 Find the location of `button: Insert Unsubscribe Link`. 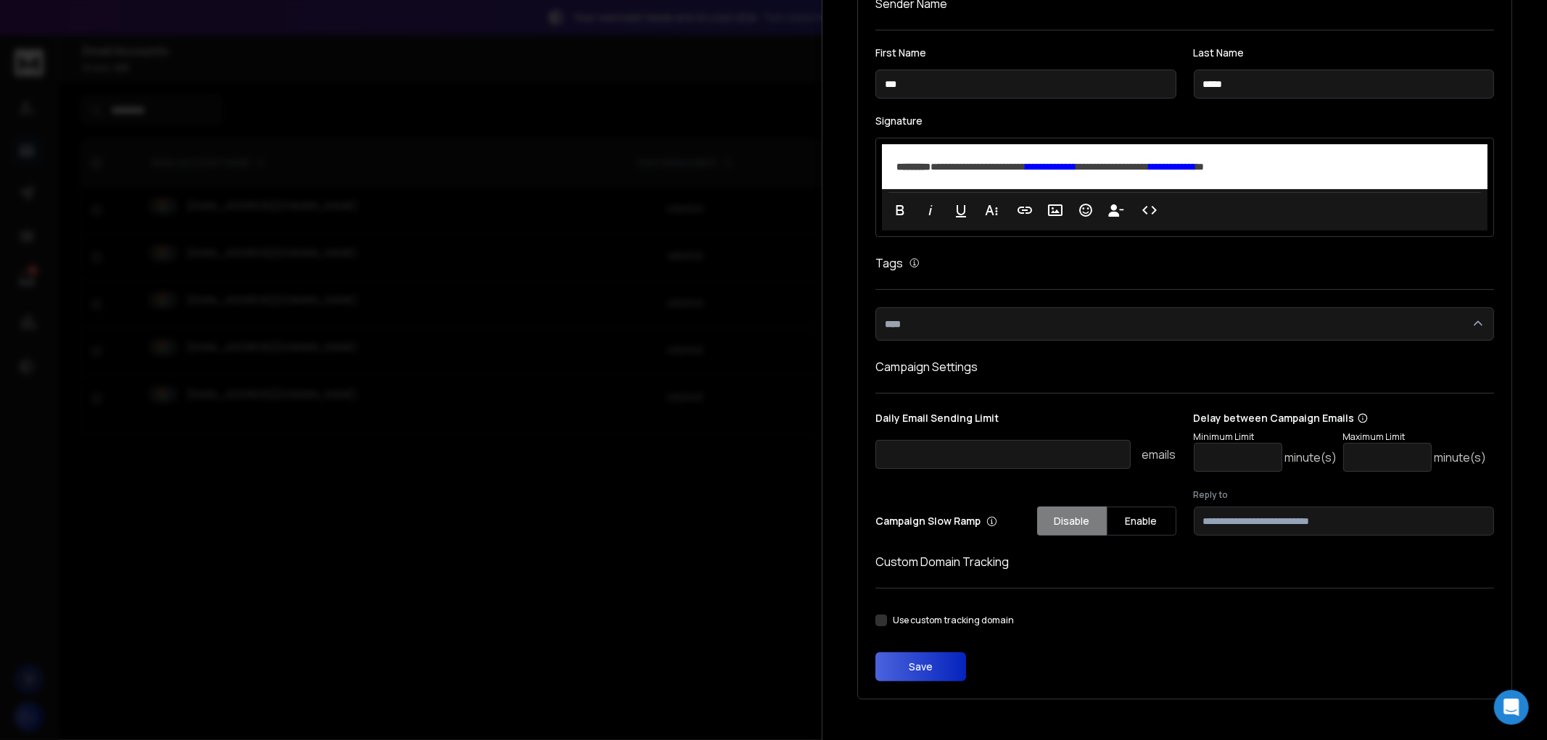

button: Insert Unsubscribe Link is located at coordinates (1116, 210).